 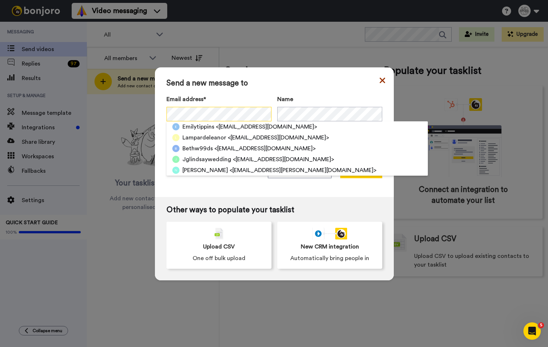 What do you see at coordinates (330, 233) in the screenshot?
I see `div: animation` at bounding box center [330, 233].